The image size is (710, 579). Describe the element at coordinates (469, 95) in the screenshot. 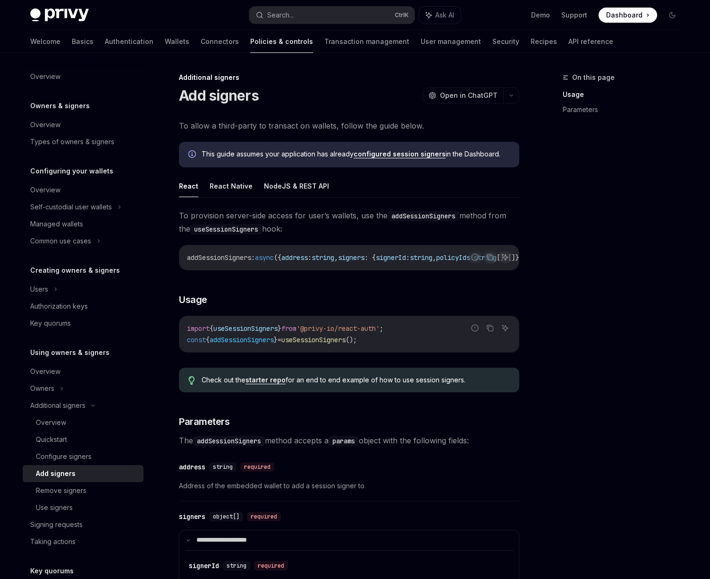

I see `span: Open in ChatGPT` at that location.